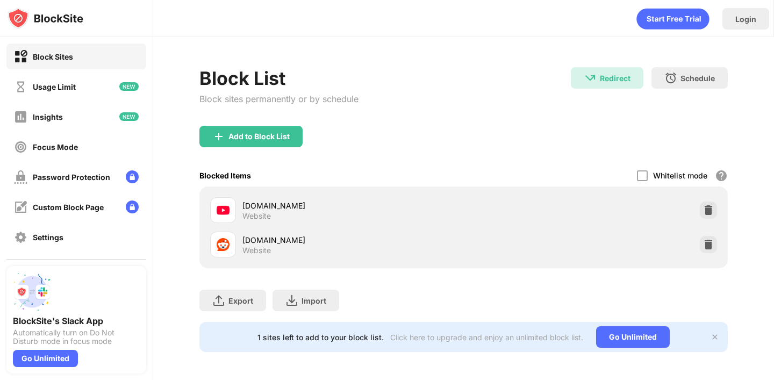 The height and width of the screenshot is (380, 774). What do you see at coordinates (680, 175) in the screenshot?
I see `div: Whitelist mode` at bounding box center [680, 175].